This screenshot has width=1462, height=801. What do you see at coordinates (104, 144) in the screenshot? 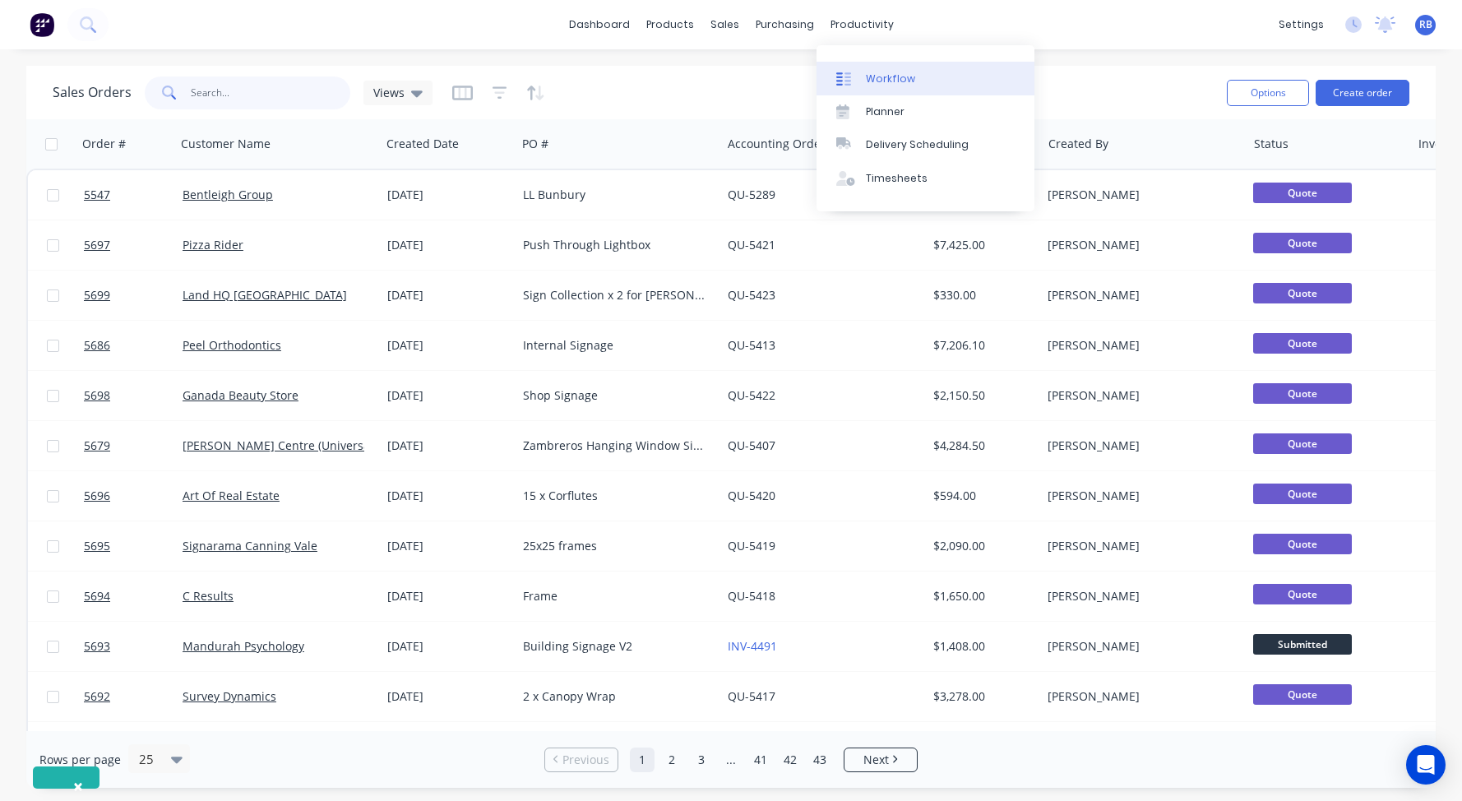
I see `div: Order #` at bounding box center [104, 144].